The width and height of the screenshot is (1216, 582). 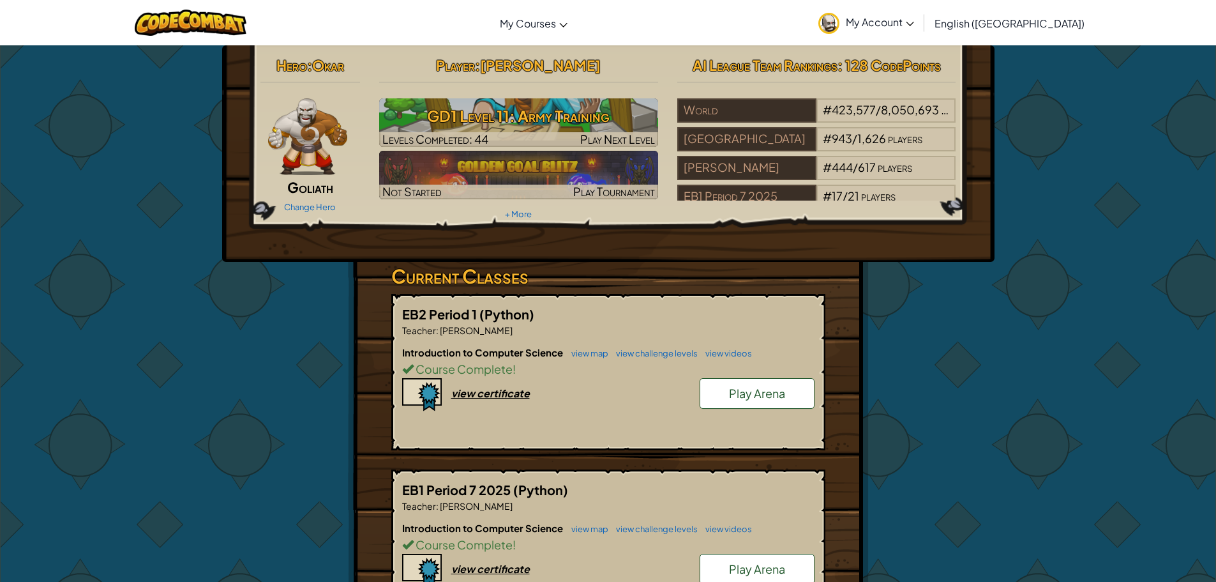 I want to click on span: Play Tournament, so click(x=614, y=191).